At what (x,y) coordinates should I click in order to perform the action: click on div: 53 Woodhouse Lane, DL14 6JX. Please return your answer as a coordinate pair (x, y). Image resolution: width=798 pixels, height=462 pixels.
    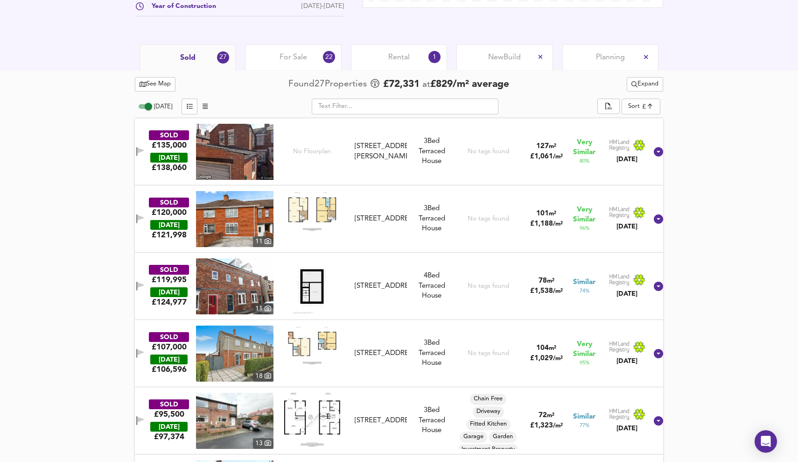
    Looking at the image, I should click on (381, 151).